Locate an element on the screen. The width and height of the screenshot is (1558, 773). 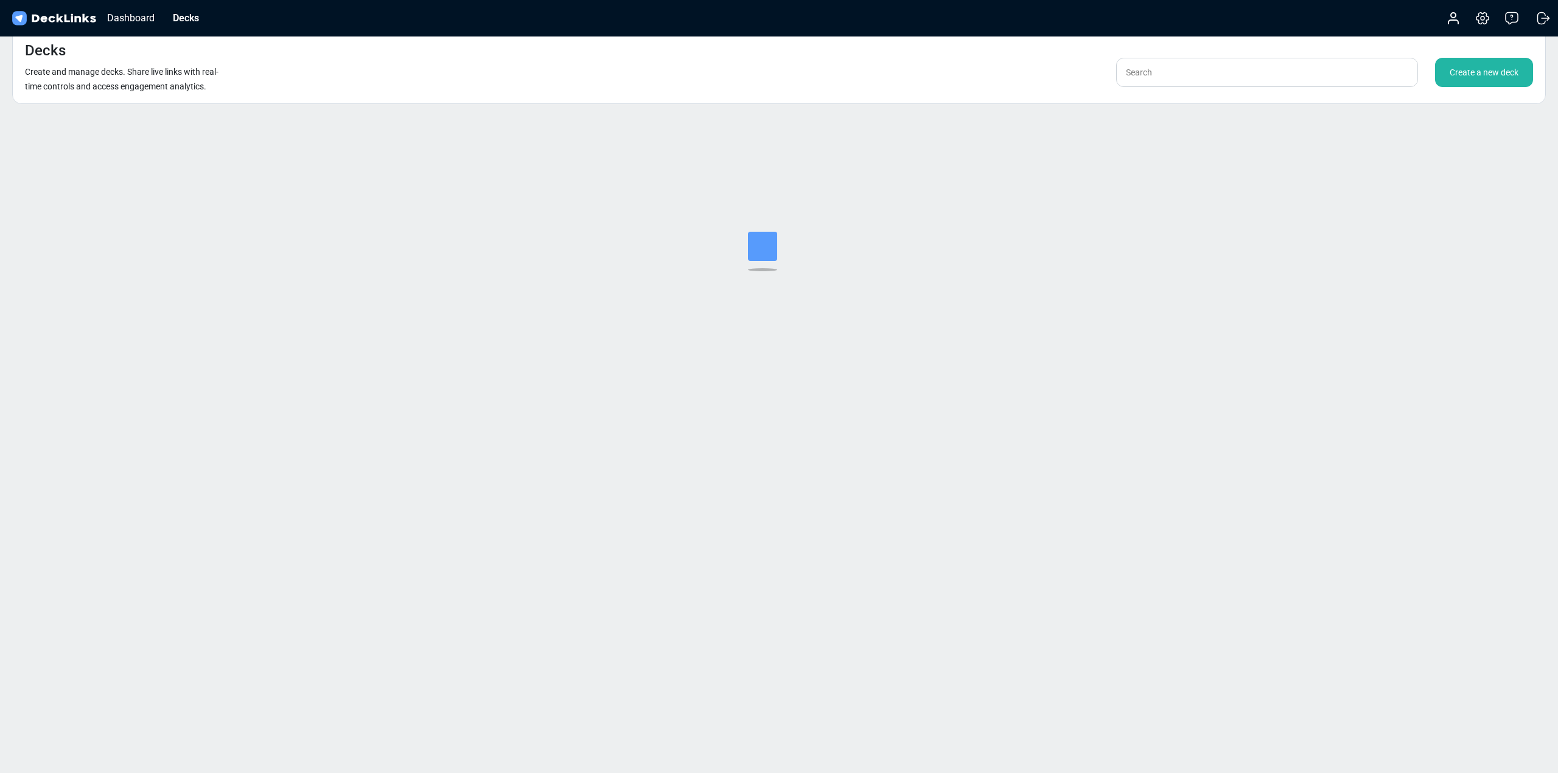
div: Create a new deck is located at coordinates (1484, 72).